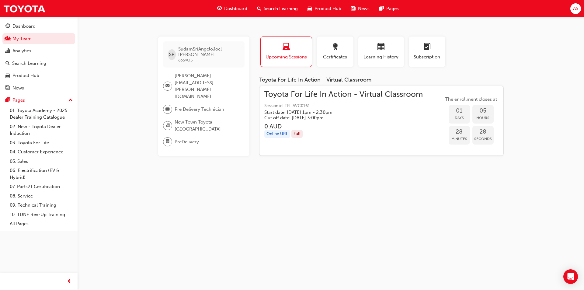 The height and width of the screenshot is (290, 584). I want to click on a: pages-iconPages, so click(389, 9).